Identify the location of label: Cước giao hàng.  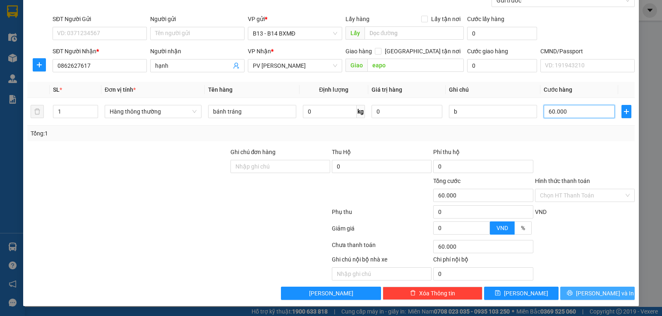
(487, 51).